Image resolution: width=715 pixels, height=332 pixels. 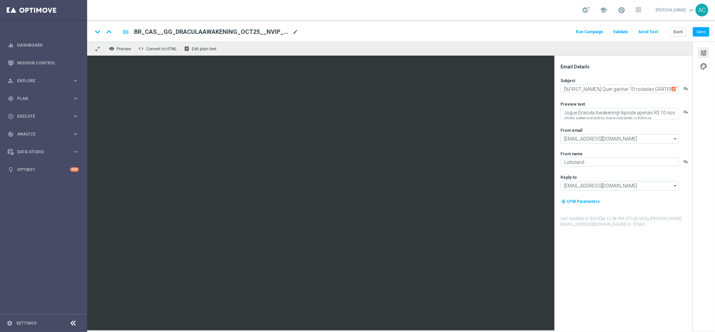 What do you see at coordinates (45, 116) in the screenshot?
I see `span: Execute` at bounding box center [45, 116].